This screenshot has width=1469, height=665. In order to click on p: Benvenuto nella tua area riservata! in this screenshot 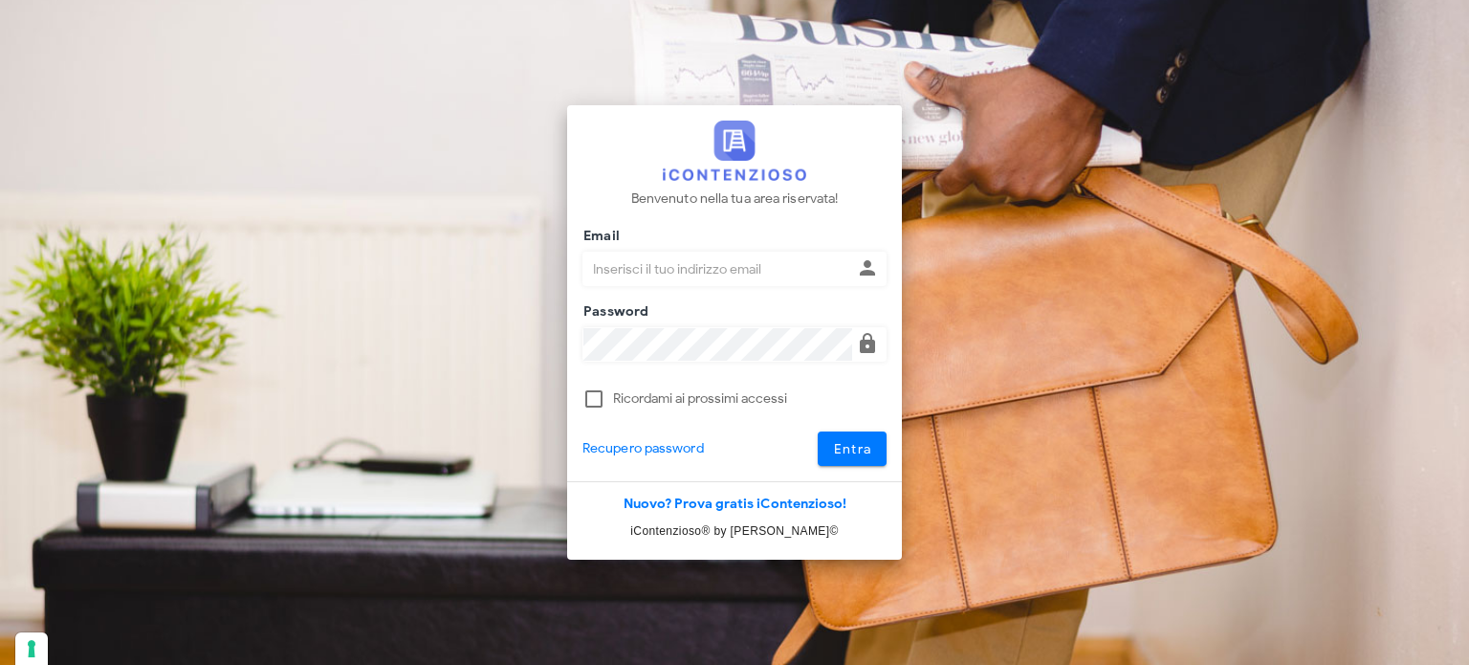, I will do `click(735, 199)`.